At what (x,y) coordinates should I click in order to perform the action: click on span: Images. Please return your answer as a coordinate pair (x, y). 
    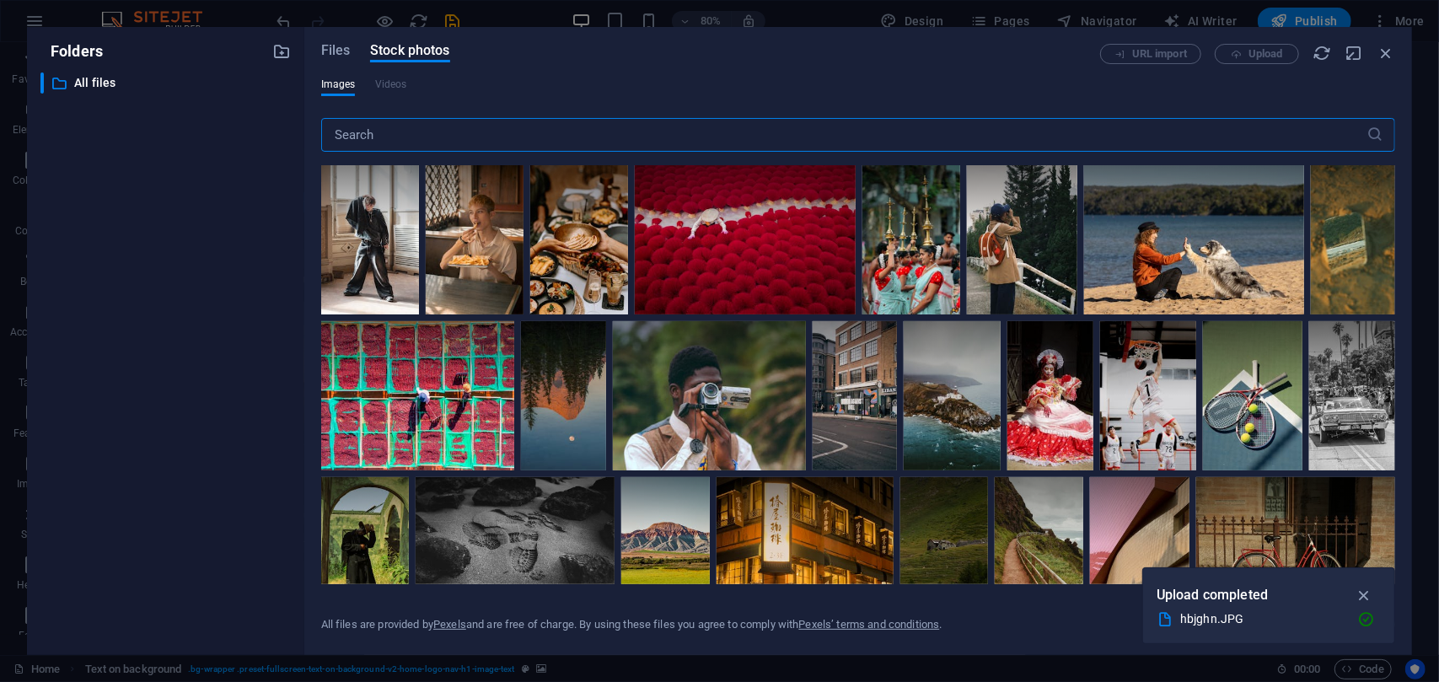
    Looking at the image, I should click on (338, 84).